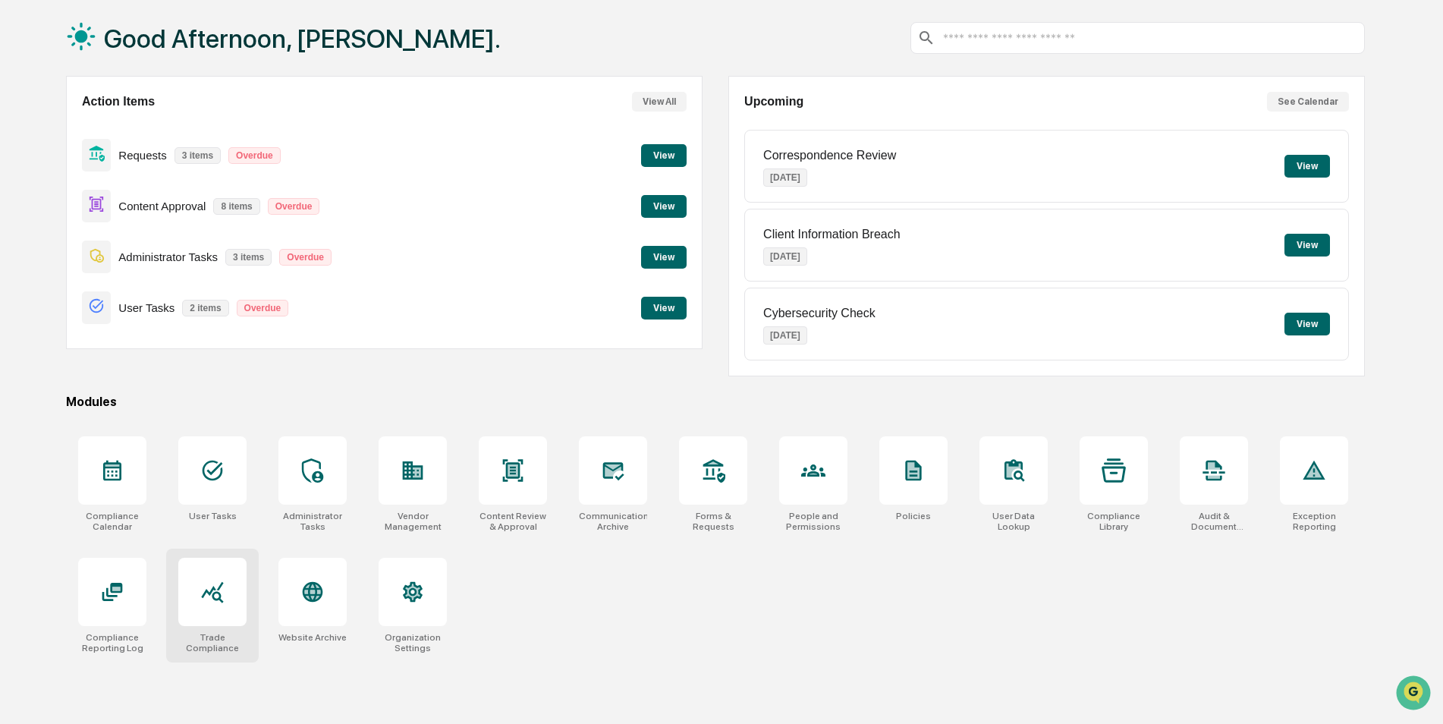  Describe the element at coordinates (19, 19) in the screenshot. I see `img: f2157a4c-a0d3-4daa-907e-bb6f0de503a5-1751232295721` at that location.